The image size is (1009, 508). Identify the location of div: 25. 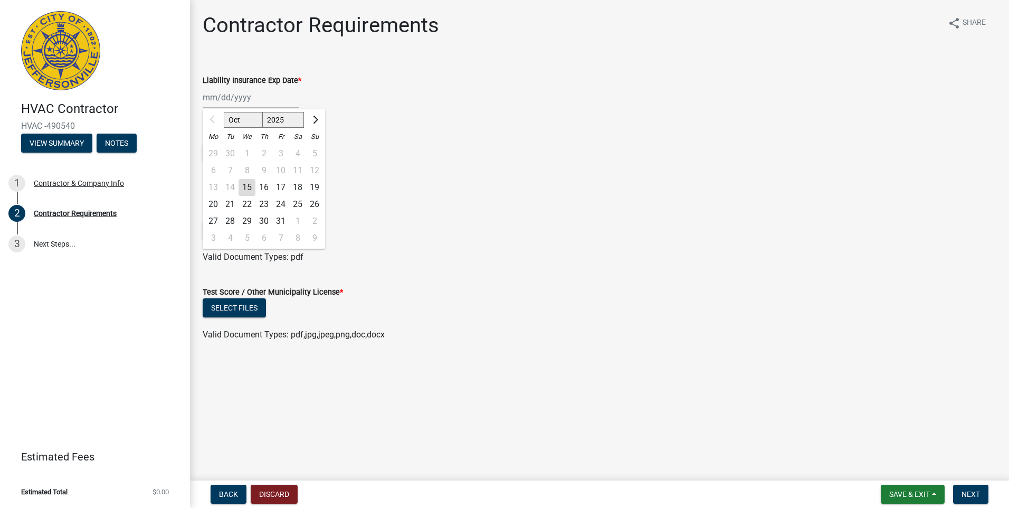
(298, 204).